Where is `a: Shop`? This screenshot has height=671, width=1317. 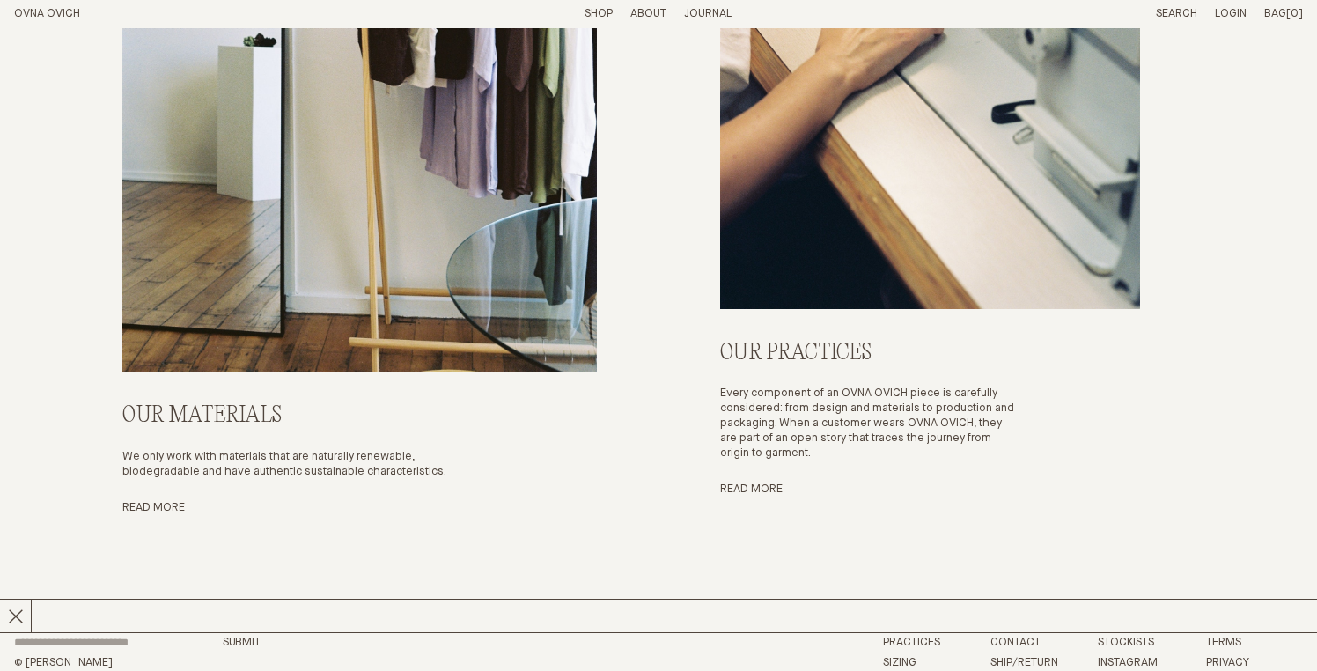 a: Shop is located at coordinates (599, 13).